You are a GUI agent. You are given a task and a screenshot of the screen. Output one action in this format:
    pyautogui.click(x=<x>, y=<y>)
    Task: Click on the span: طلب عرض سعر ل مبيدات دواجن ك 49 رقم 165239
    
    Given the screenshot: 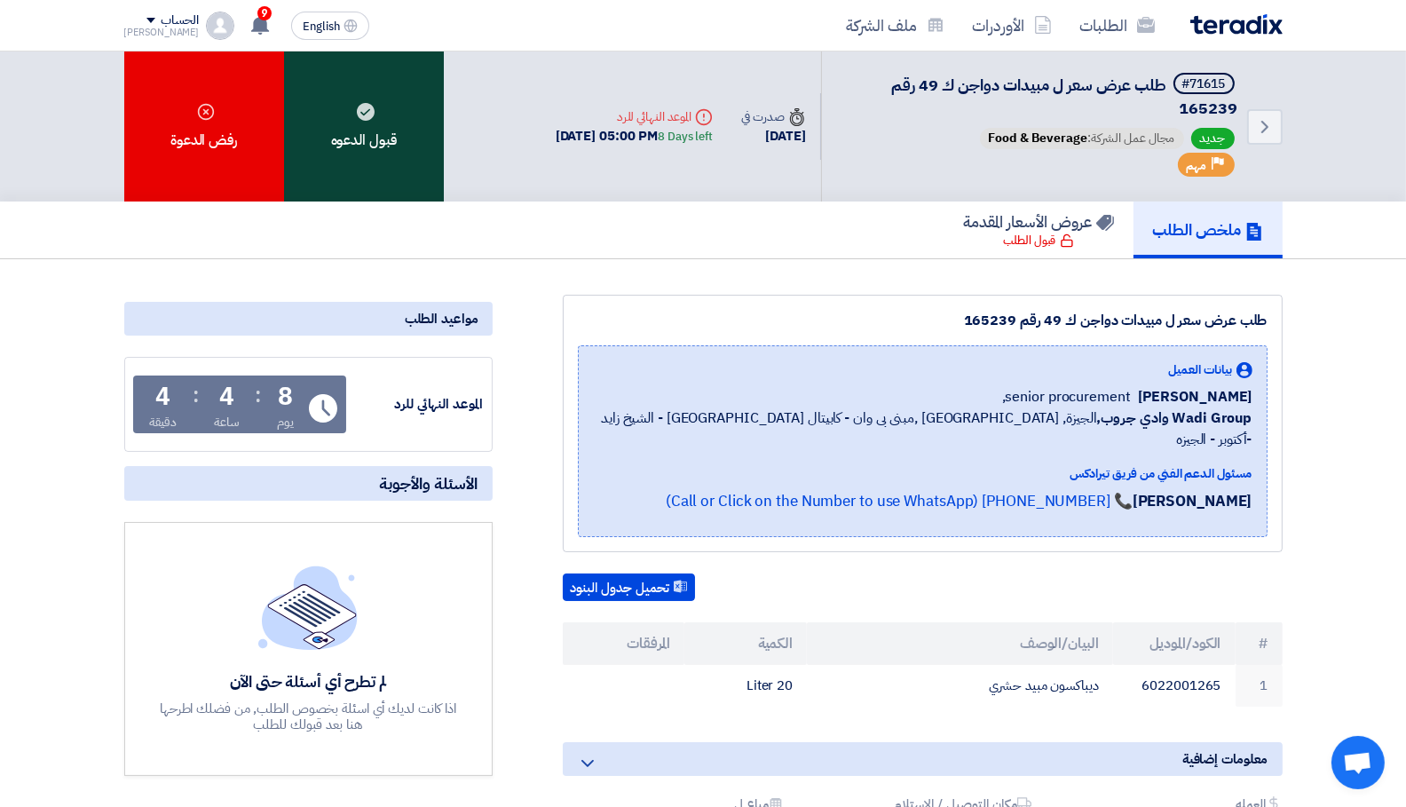 What is the action you would take?
    pyautogui.click(x=1065, y=96)
    